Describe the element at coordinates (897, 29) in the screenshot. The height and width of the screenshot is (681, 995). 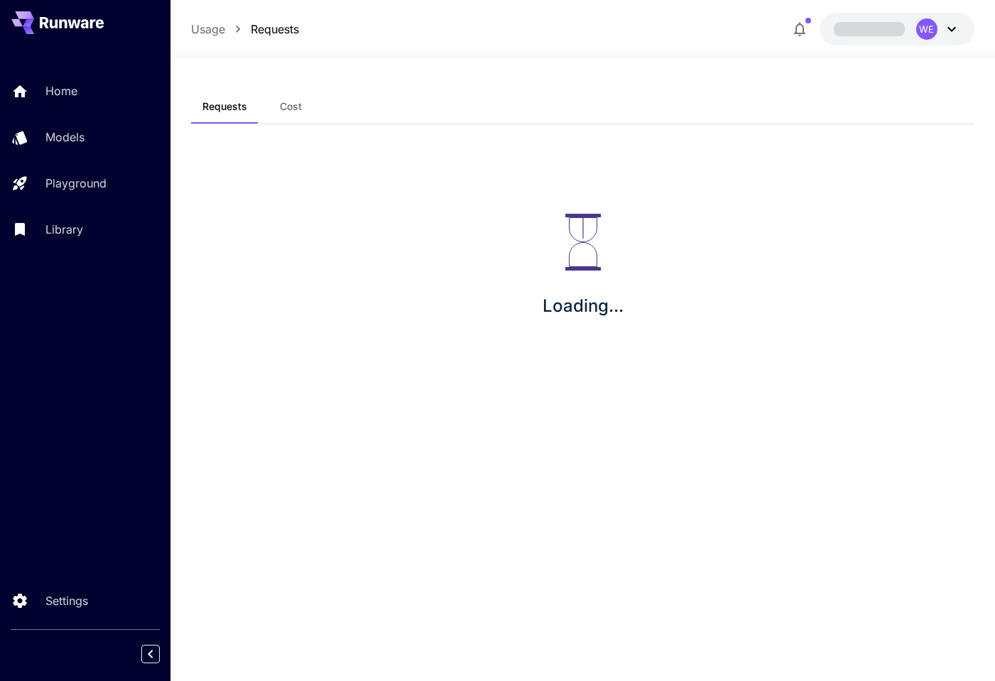
I see `button: WE` at that location.